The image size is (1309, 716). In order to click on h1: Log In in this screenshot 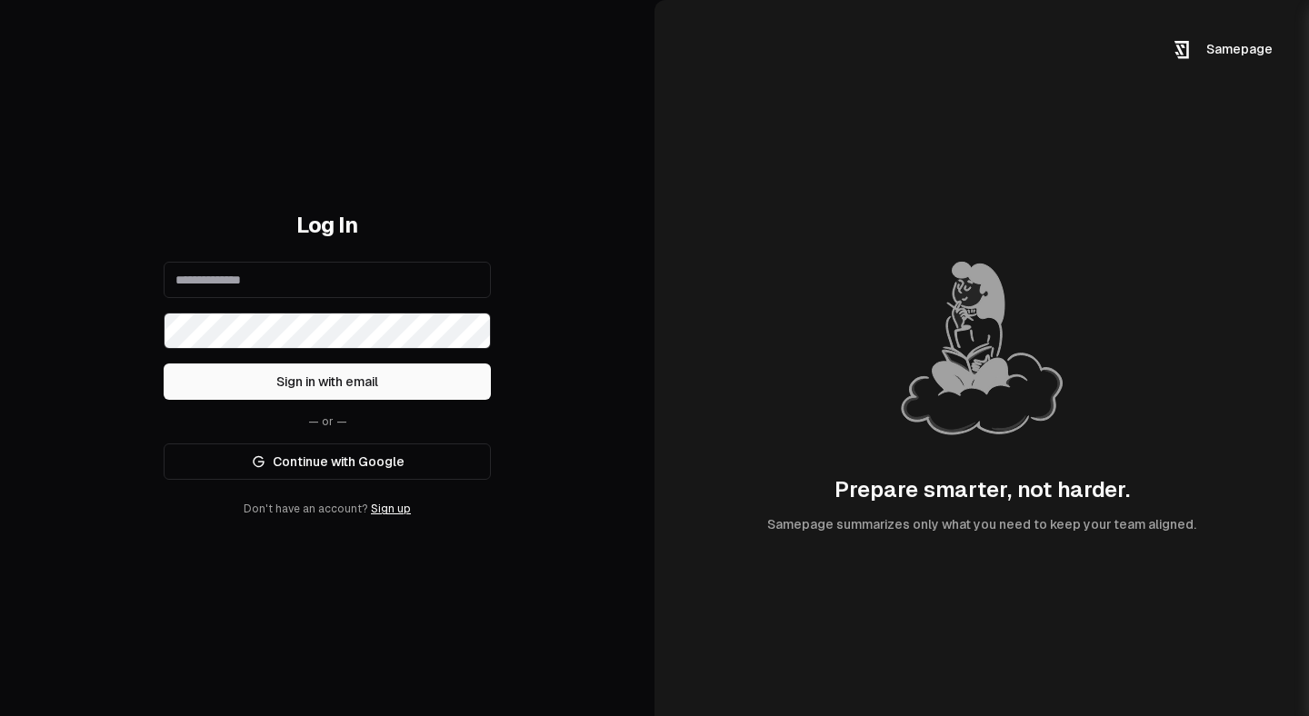, I will do `click(327, 225)`.